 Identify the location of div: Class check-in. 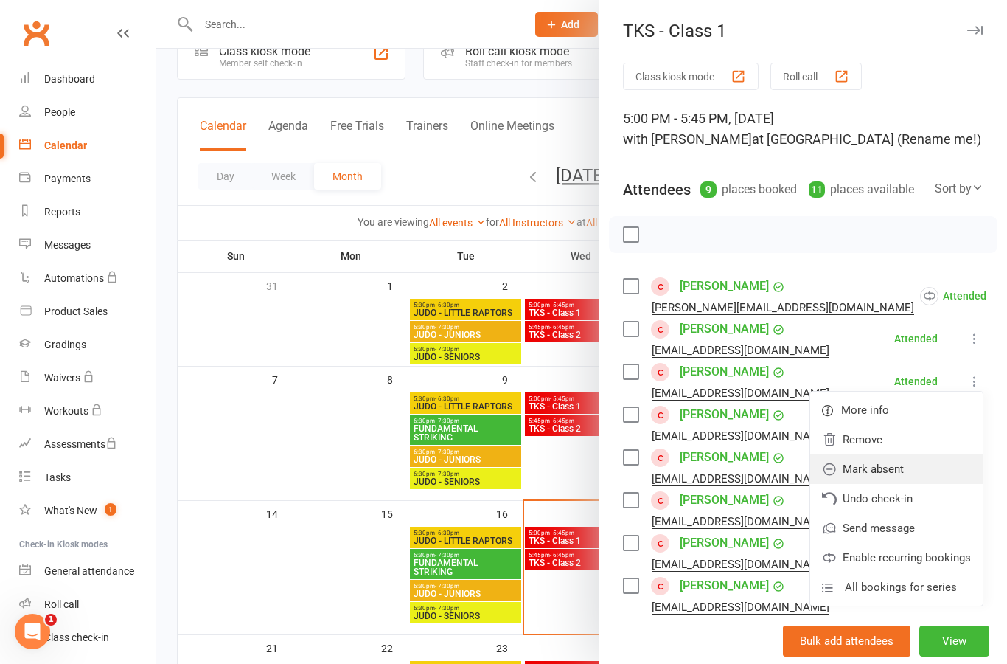
(77, 637).